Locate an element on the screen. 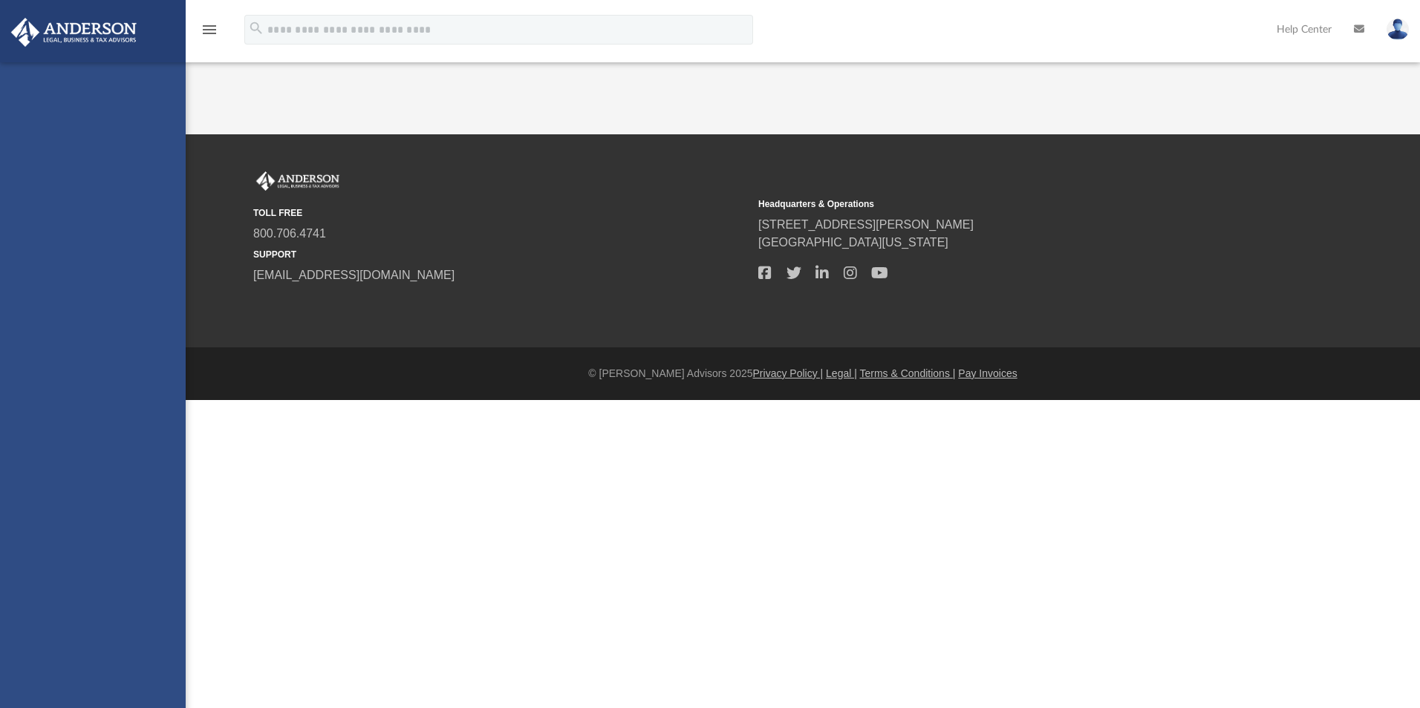  a: Pay Invoices is located at coordinates (987, 374).